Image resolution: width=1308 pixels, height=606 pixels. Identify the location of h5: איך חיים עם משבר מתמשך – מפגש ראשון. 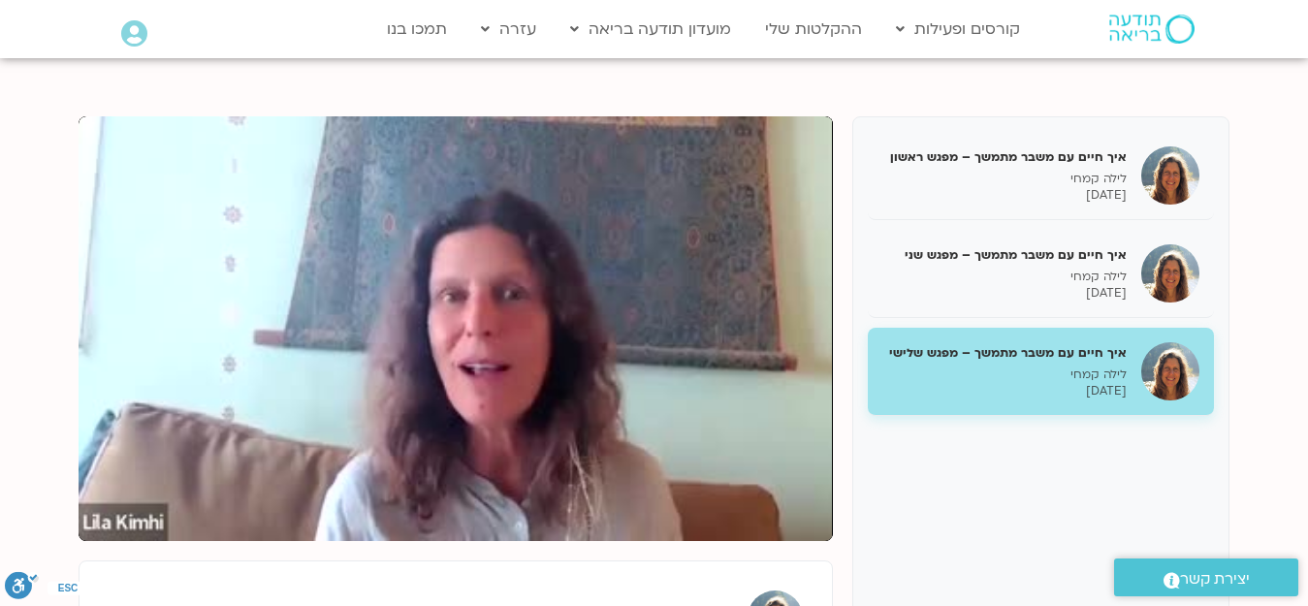
(1004, 157).